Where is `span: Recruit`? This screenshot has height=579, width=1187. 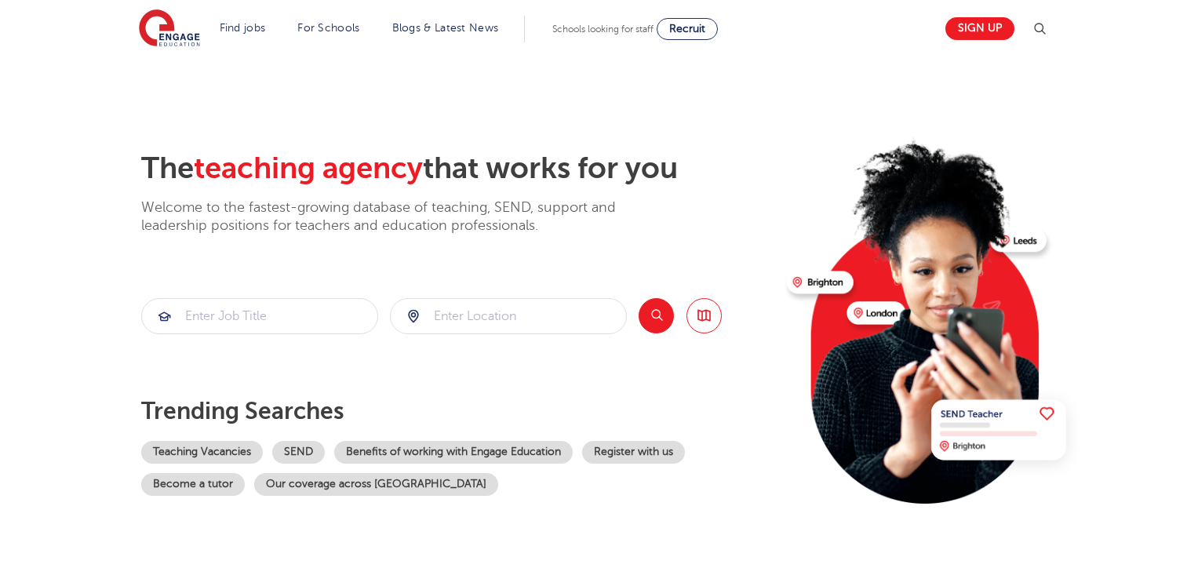
span: Recruit is located at coordinates (687, 28).